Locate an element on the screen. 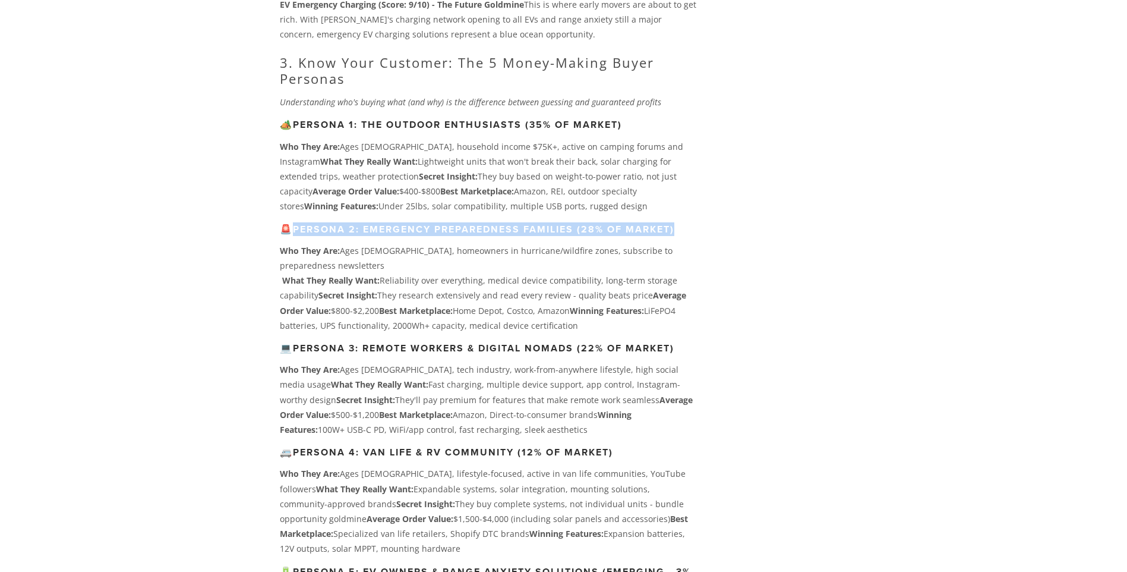 This screenshot has height=572, width=1127. strong: Persona 4: Van Life & RV Community (12% of market) is located at coordinates (453, 452).